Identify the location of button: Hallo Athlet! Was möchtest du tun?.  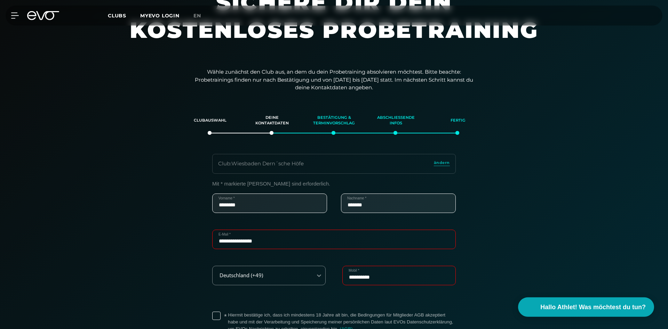
(586, 307).